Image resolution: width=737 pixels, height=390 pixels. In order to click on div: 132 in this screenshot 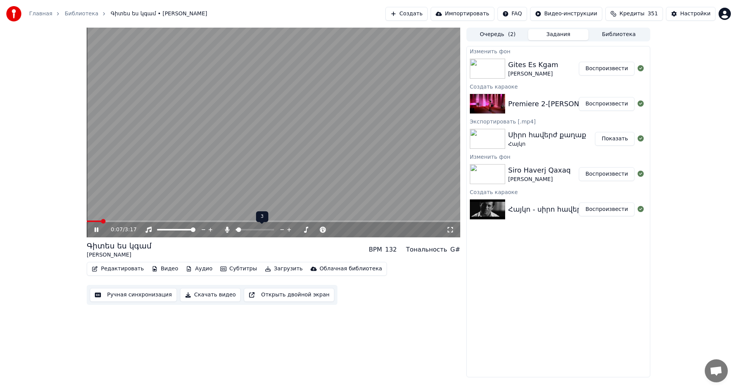, I will do `click(391, 250)`.